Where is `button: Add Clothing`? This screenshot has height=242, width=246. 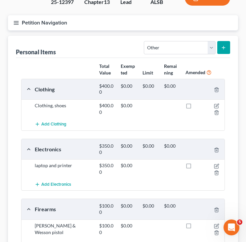
button: Add Clothing is located at coordinates (51, 124).